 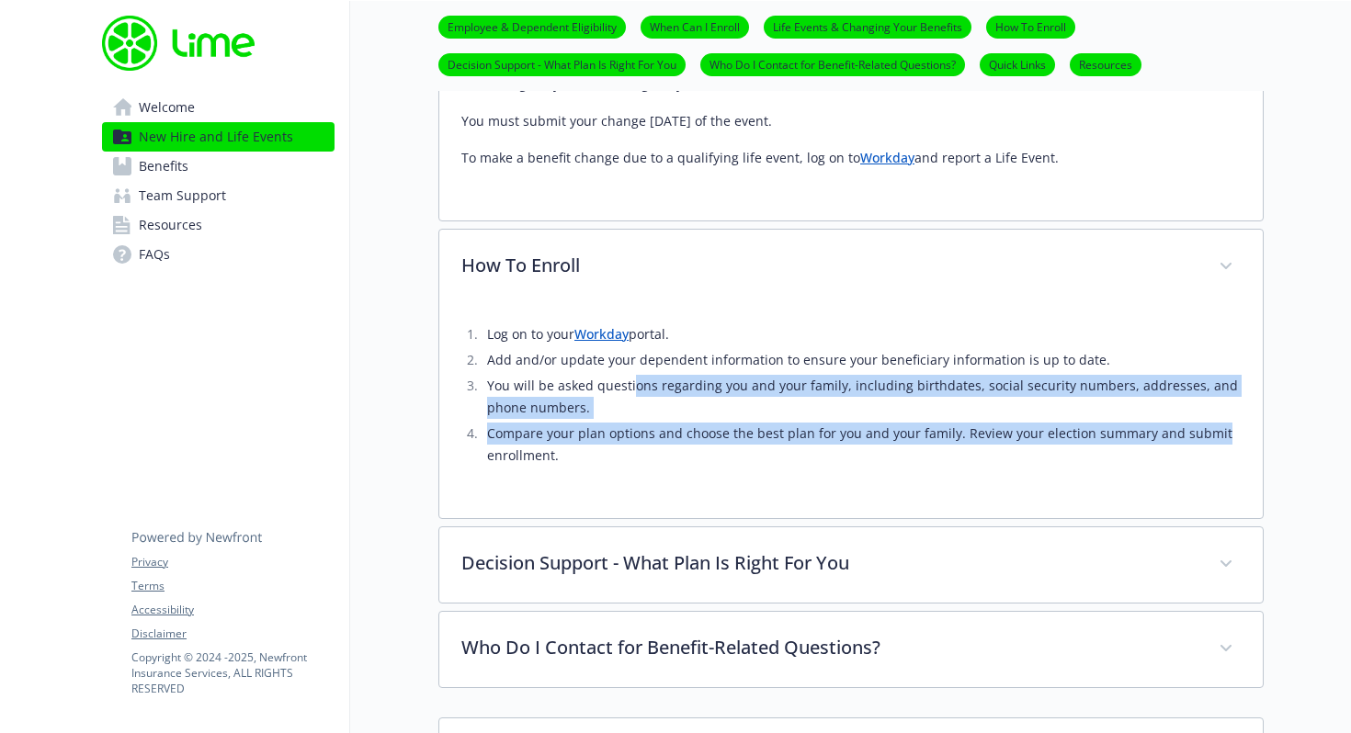 What do you see at coordinates (170, 225) in the screenshot?
I see `span: Resources` at bounding box center [170, 225].